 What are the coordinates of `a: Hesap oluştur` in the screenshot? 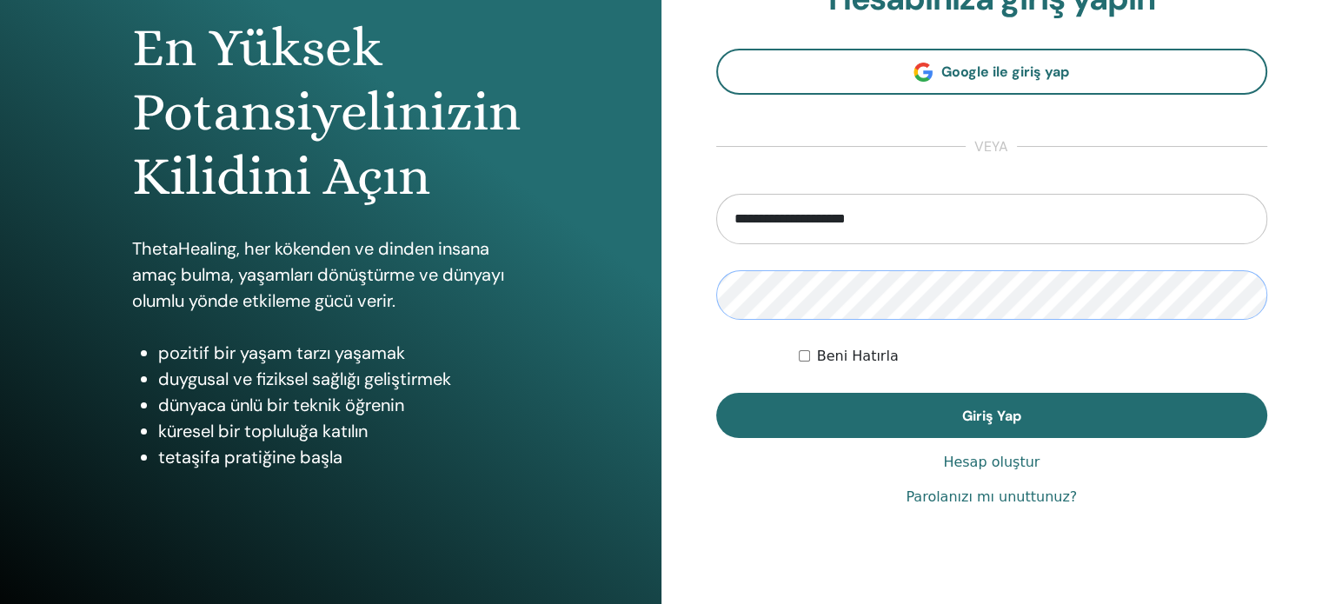 It's located at (991, 462).